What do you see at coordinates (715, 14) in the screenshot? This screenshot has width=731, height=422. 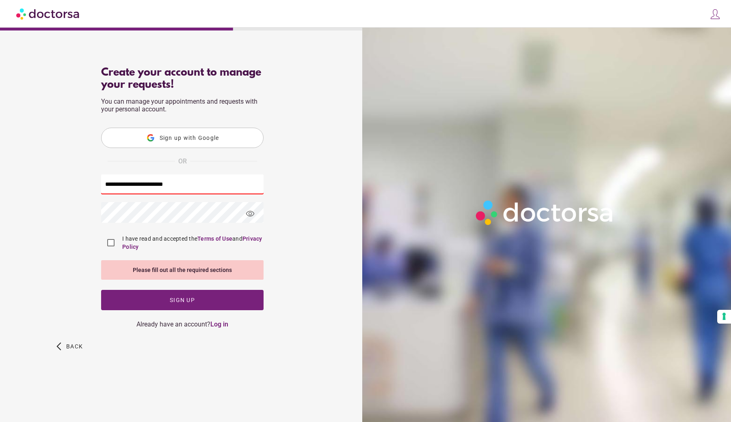 I see `img: icons8-customer-100.png` at bounding box center [715, 14].